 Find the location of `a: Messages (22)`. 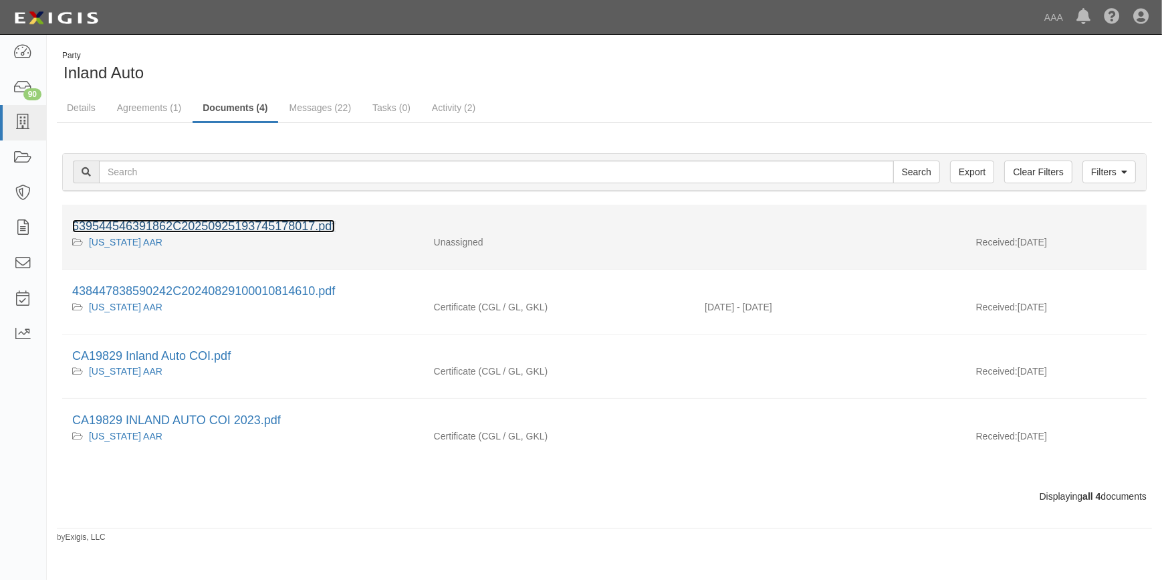

a: Messages (22) is located at coordinates (320, 108).